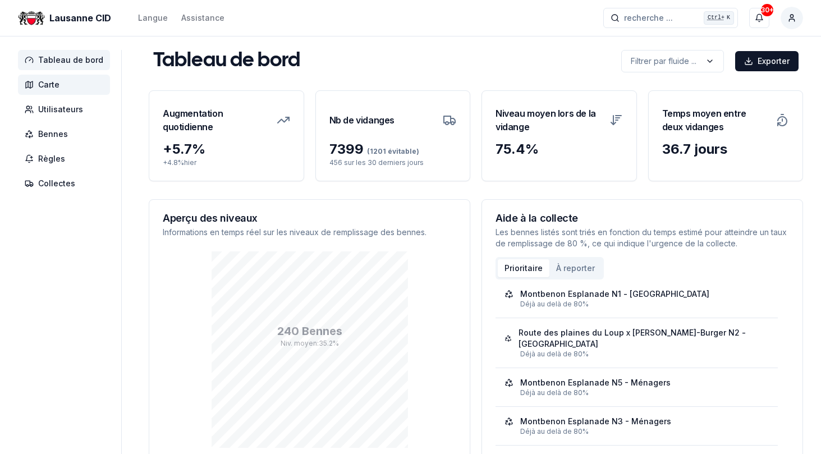 This screenshot has width=821, height=454. I want to click on div: Langue, so click(153, 18).